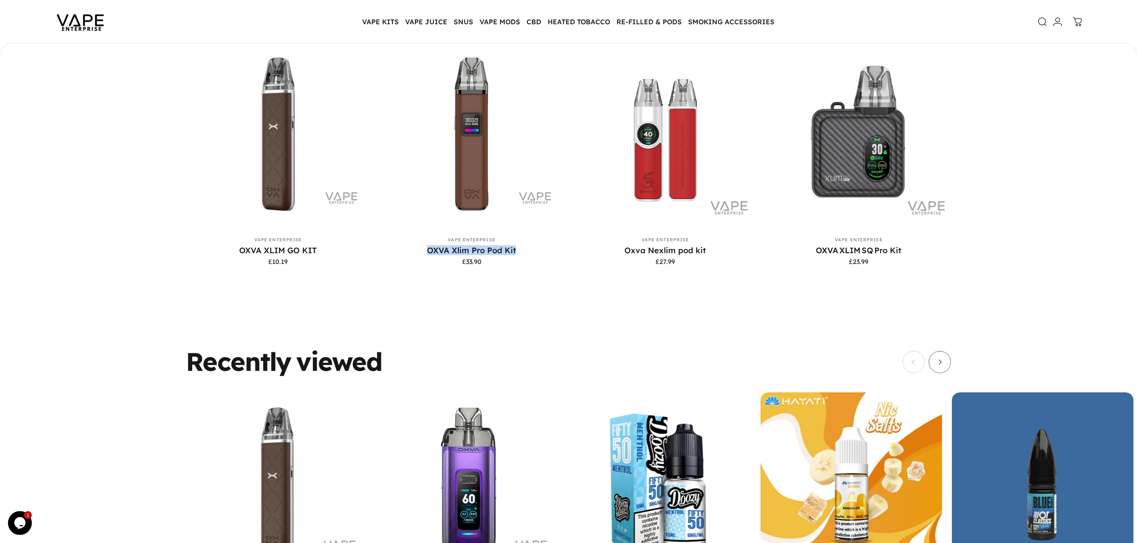  What do you see at coordinates (569, 22) in the screenshot?
I see `nav: Primary` at bounding box center [569, 22].